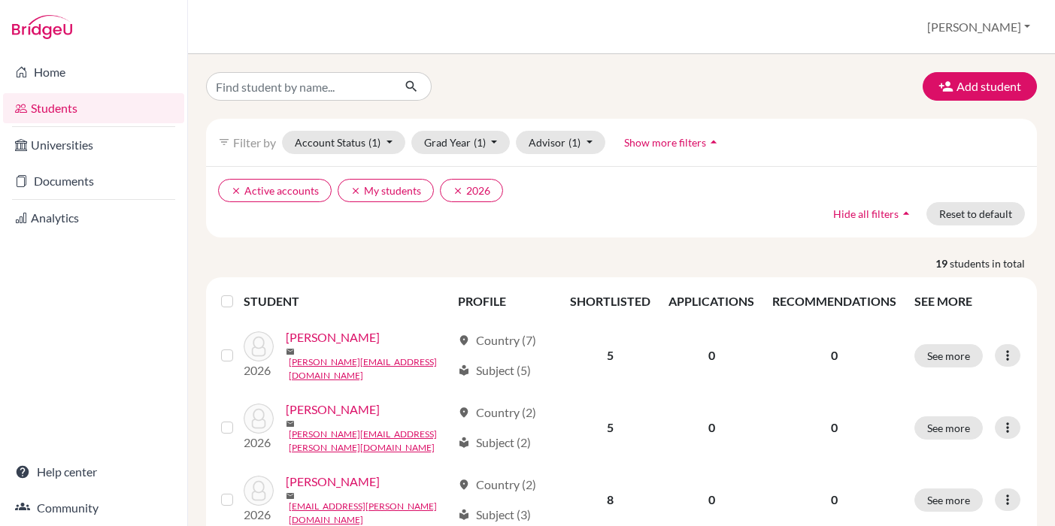  Describe the element at coordinates (93, 108) in the screenshot. I see `a: Students` at that location.